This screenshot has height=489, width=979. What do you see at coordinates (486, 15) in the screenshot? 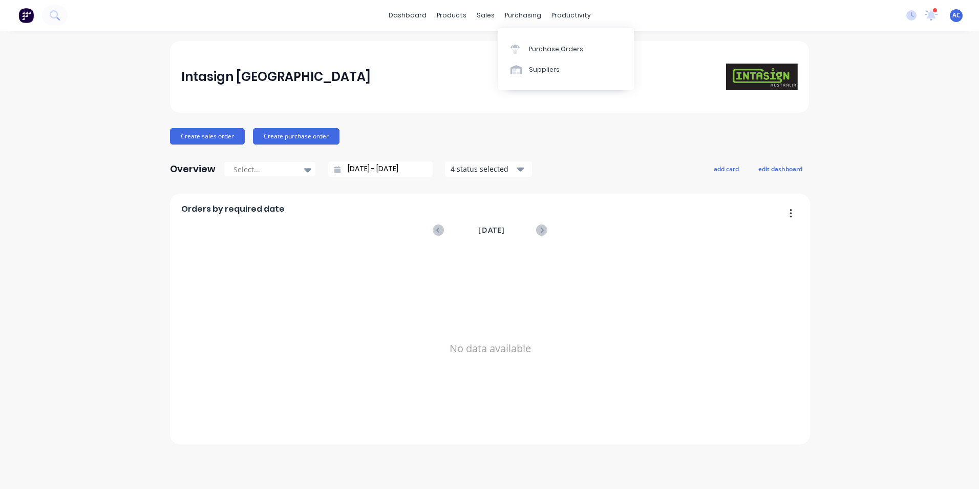
I see `div: sales` at bounding box center [486, 15].